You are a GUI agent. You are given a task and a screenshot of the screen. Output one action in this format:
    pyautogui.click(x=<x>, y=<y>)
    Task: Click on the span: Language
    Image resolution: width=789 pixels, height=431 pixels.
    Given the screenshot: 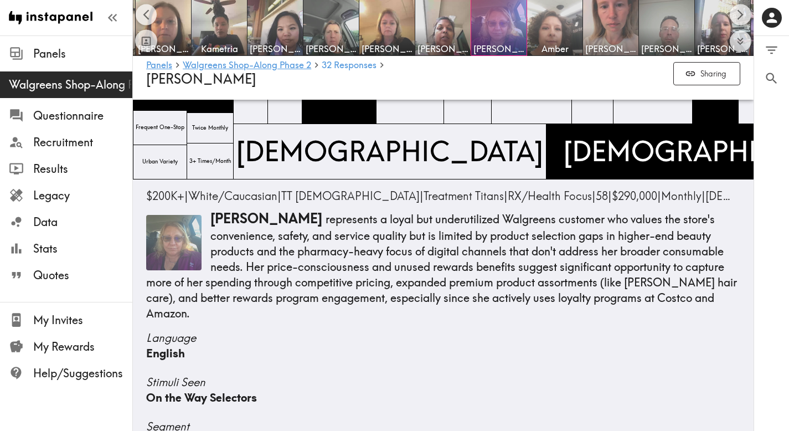 What is the action you would take?
    pyautogui.click(x=443, y=338)
    